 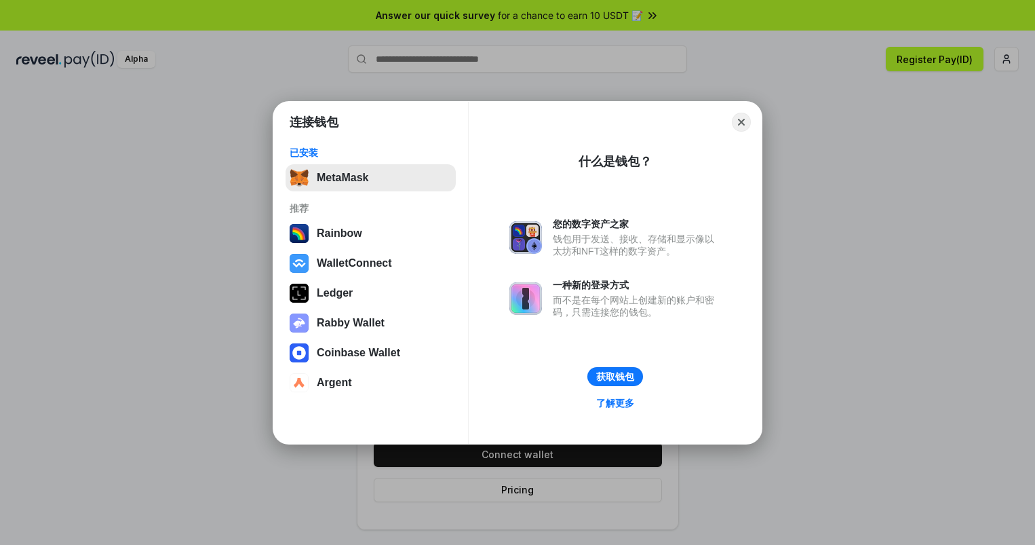 I want to click on div: 而不是在每个网站上创建新的账户和密码，只需连接您的钱包。, so click(x=637, y=306).